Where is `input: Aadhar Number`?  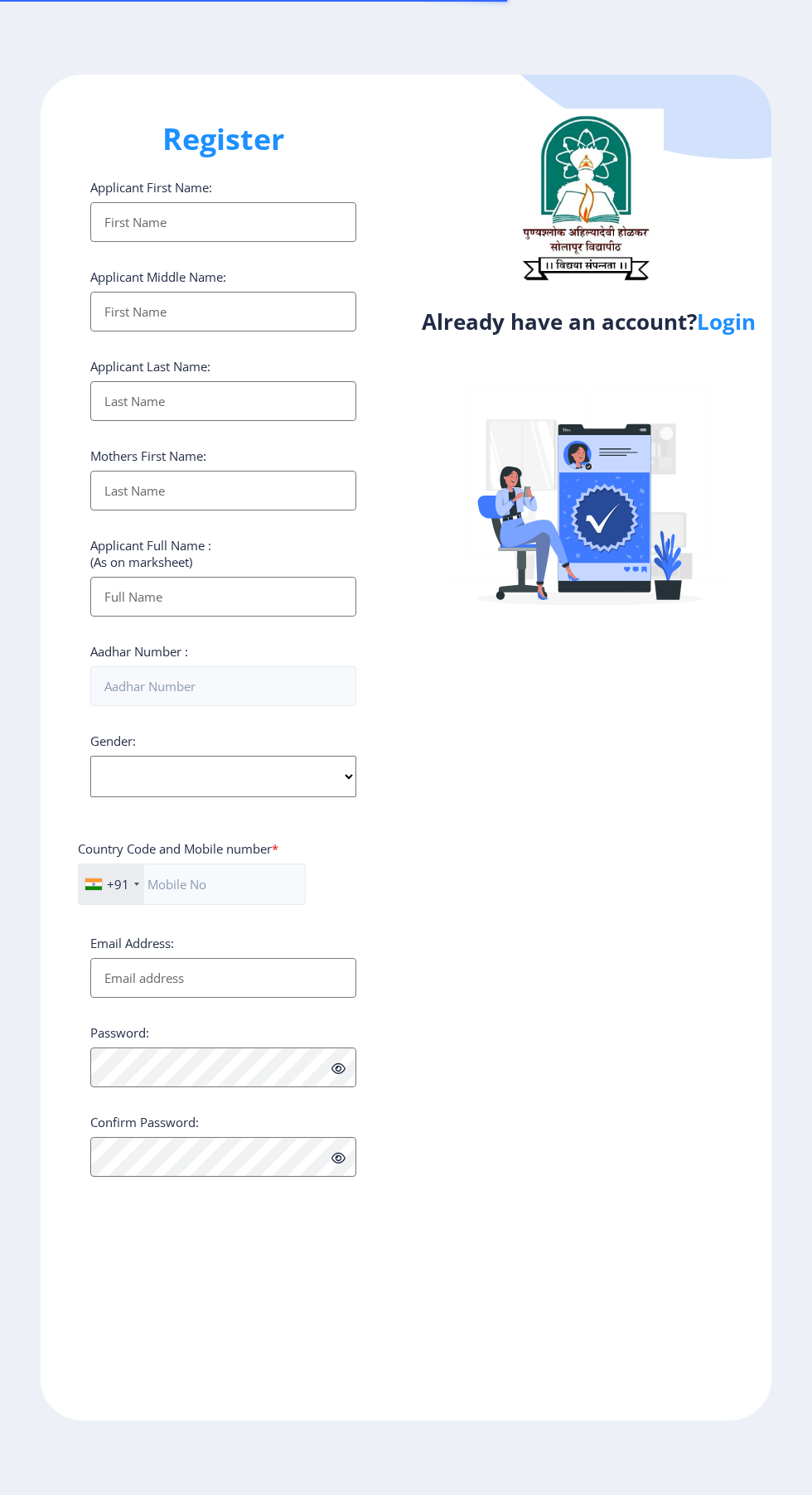
input: Aadhar Number is located at coordinates (223, 686).